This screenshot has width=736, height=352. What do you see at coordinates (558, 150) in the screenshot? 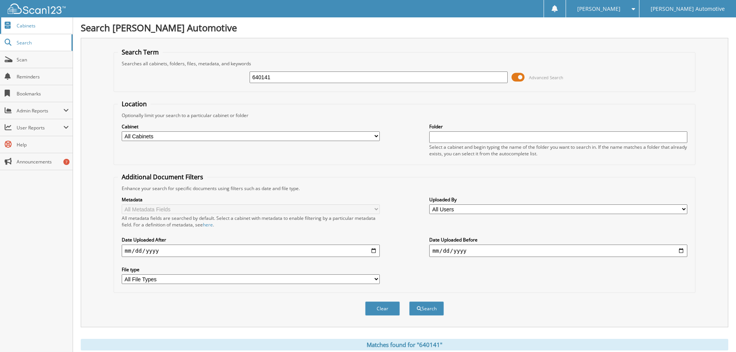
I see `div: Select a cabinet and begin typing the name of the folder you want to search in. If the name match...` at bounding box center [558, 150].